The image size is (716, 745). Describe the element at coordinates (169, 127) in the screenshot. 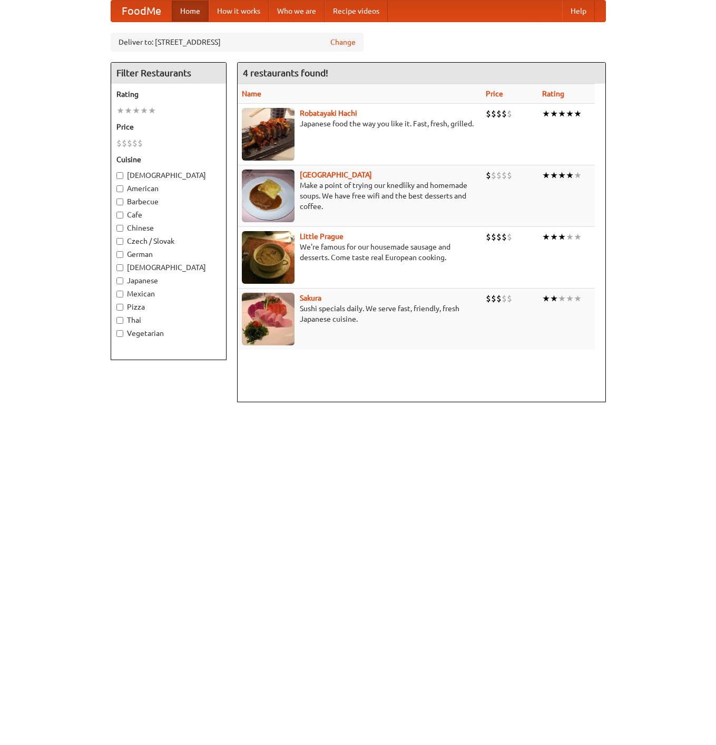

I see `h5: Price` at that location.